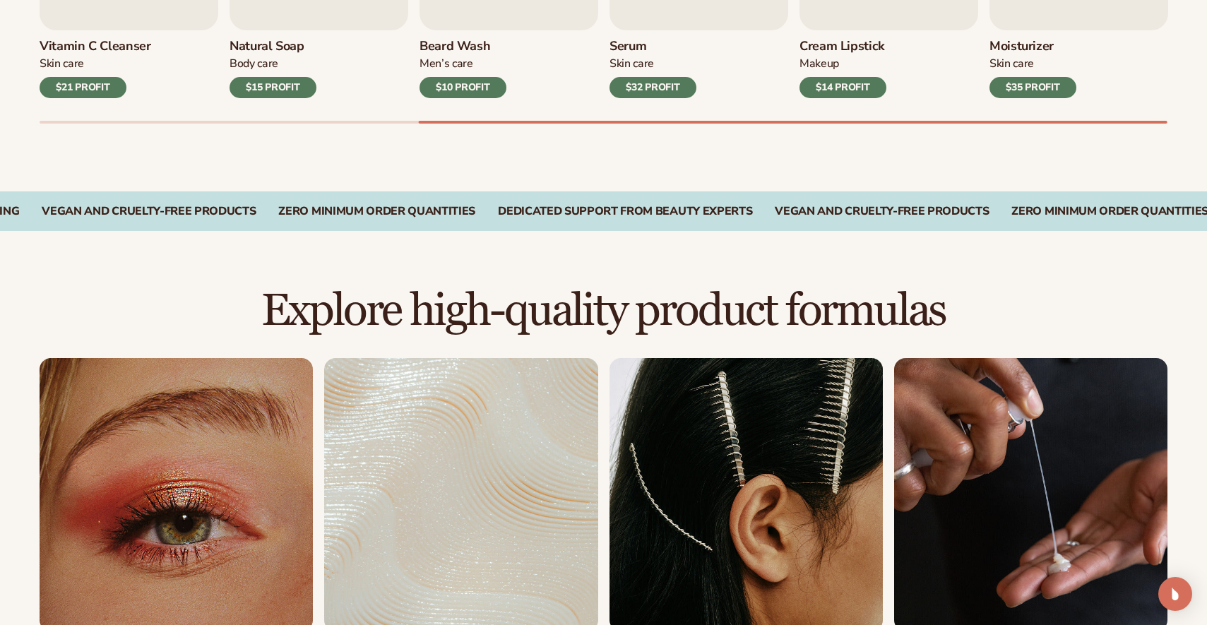 This screenshot has height=625, width=1207. What do you see at coordinates (148, 211) in the screenshot?
I see `div: VEGAN AND CRUELTY-FREE PRODUCTS` at bounding box center [148, 211].